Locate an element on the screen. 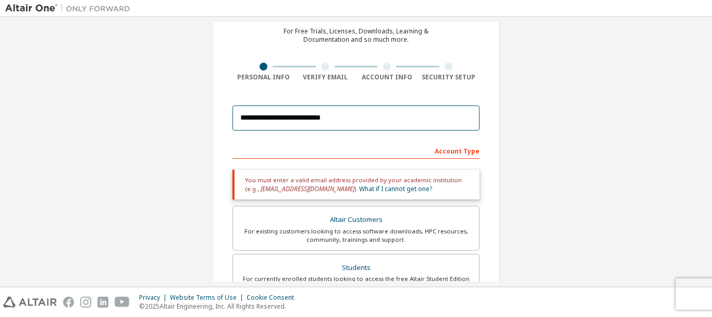 This screenshot has height=317, width=712. div: You must enter a valid email address provided by your academic institution (e.g., ). is located at coordinates (356, 184).